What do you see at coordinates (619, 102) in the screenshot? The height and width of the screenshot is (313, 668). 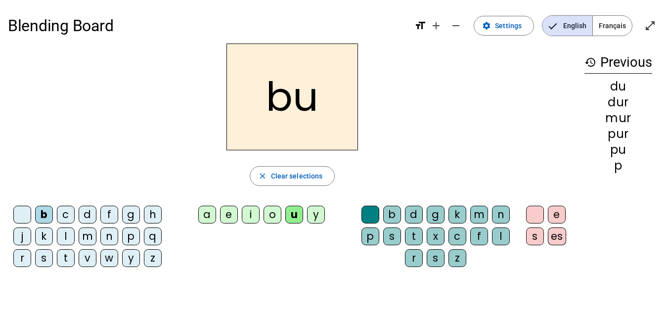 I see `div: dur` at bounding box center [619, 102].